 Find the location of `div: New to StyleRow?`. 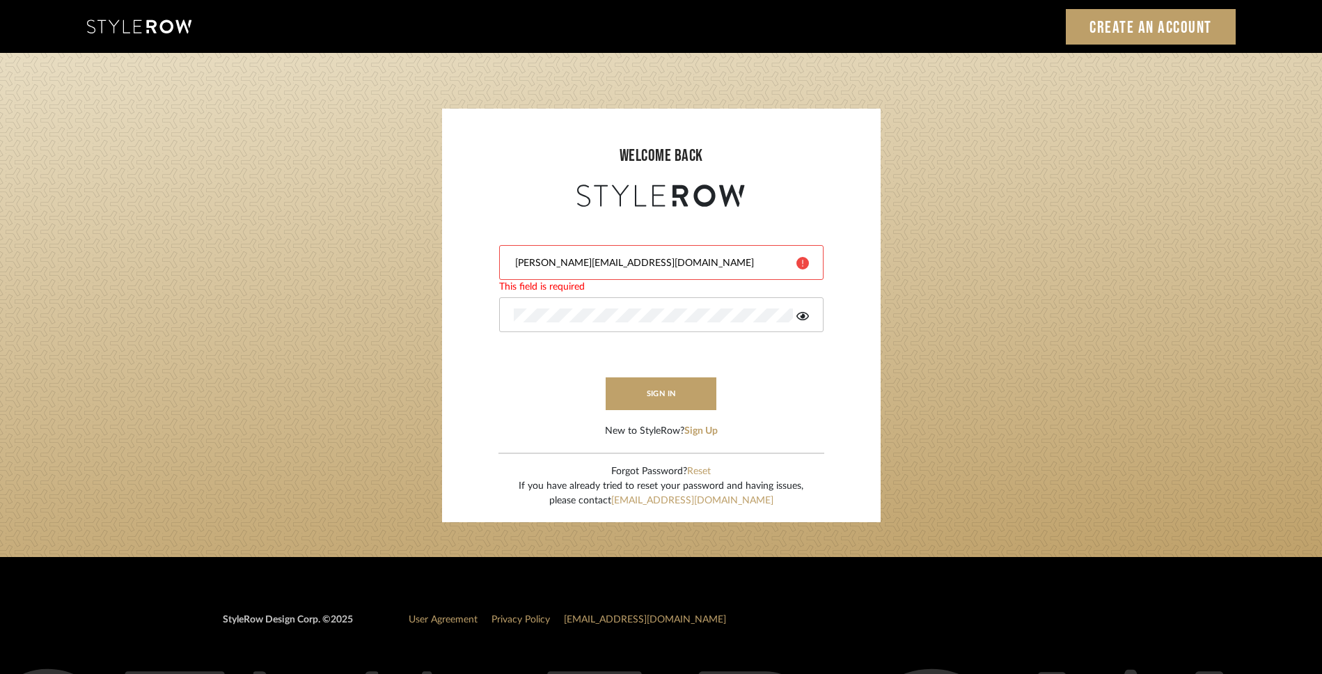

div: New to StyleRow? is located at coordinates (661, 431).